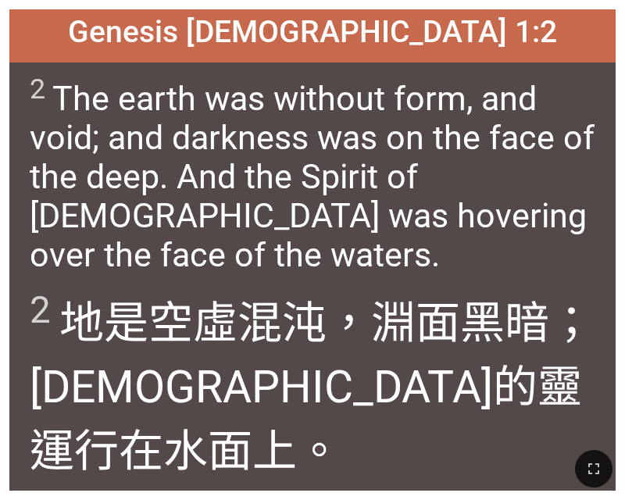 Image resolution: width=625 pixels, height=500 pixels. What do you see at coordinates (313, 173) in the screenshot?
I see `span: The earth was without form, and void; and darkness was on the face of the deep. And the Spirit of...` at bounding box center [313, 173].